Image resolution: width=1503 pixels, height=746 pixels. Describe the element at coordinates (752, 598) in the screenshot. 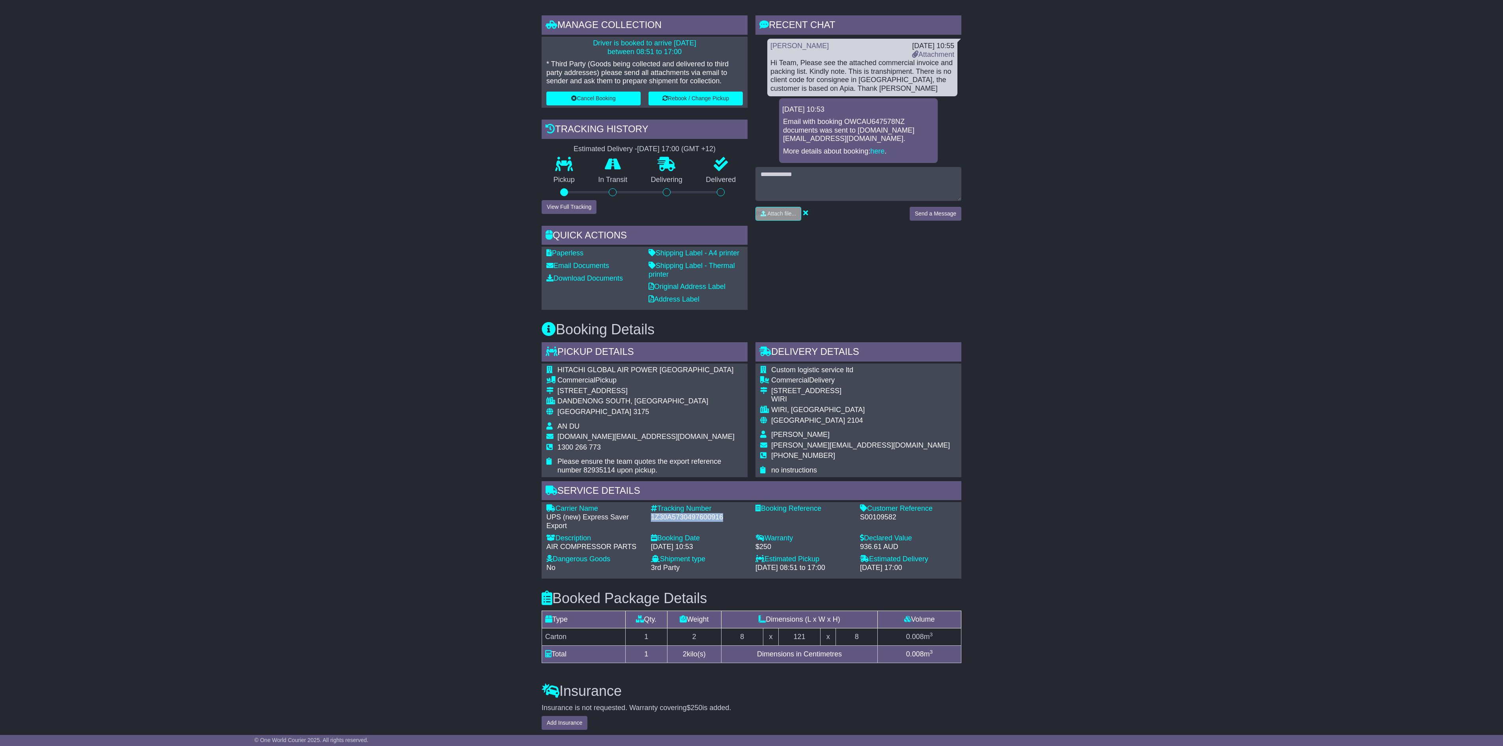

I see `h3: Booked Package Details` at that location.